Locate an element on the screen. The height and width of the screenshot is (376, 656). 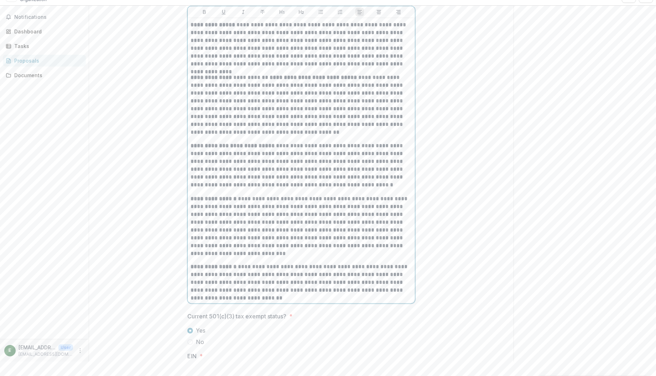
button: Ordered List is located at coordinates (340, 12).